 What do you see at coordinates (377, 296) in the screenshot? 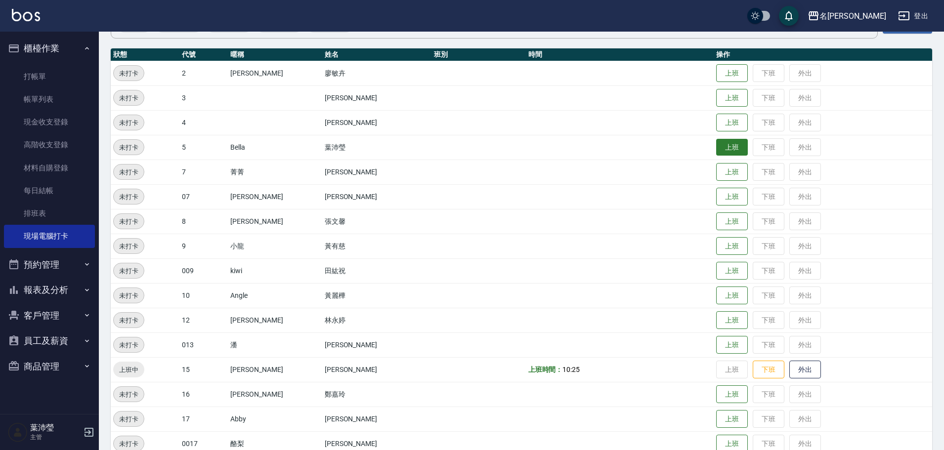
I see `td: 黃麗樺` at bounding box center [377, 296].